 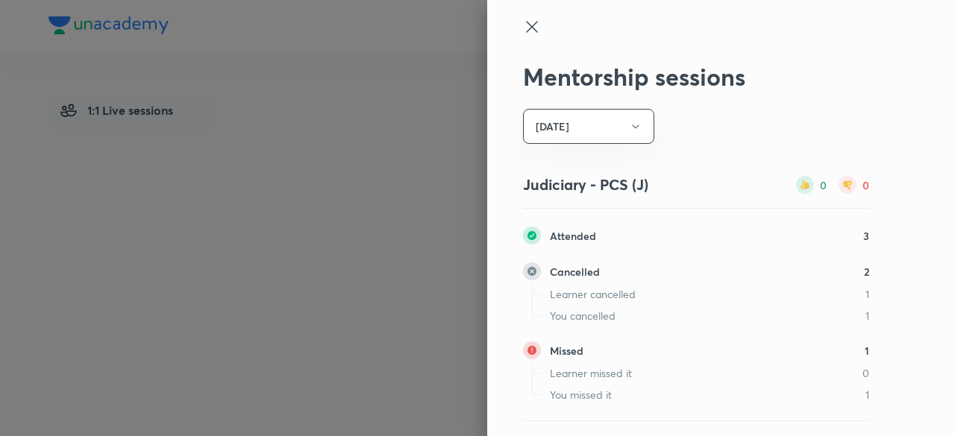 I want to click on h6: 2, so click(x=866, y=272).